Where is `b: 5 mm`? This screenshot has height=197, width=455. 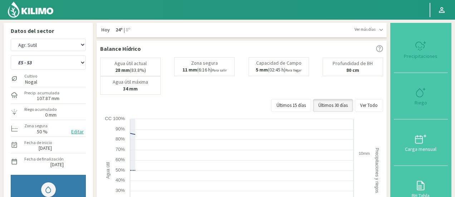
b: 5 mm is located at coordinates (262, 70).